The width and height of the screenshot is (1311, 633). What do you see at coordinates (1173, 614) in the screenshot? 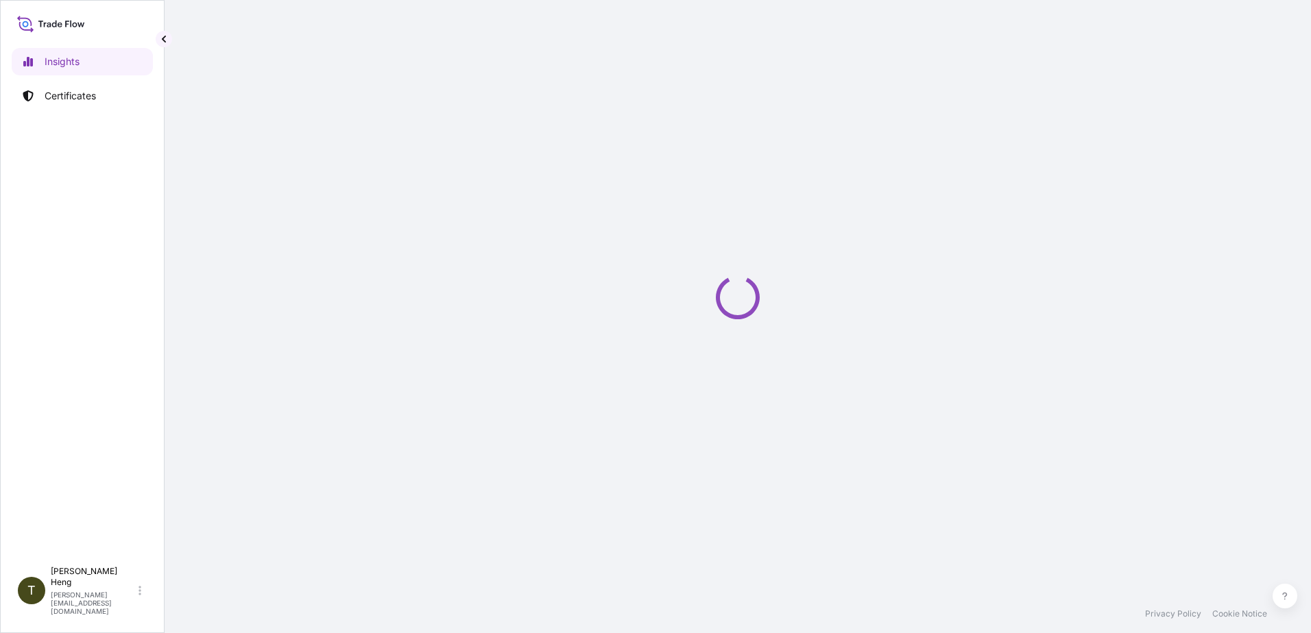
I see `p: Privacy Policy` at bounding box center [1173, 614].